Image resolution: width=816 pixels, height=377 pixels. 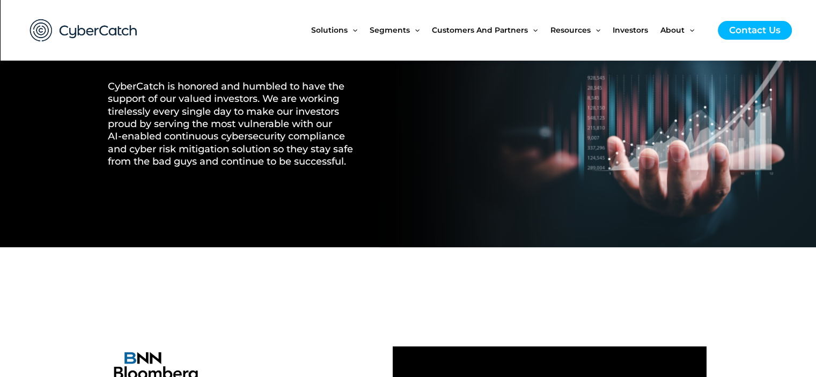 What do you see at coordinates (329, 30) in the screenshot?
I see `span: Solutions` at bounding box center [329, 30].